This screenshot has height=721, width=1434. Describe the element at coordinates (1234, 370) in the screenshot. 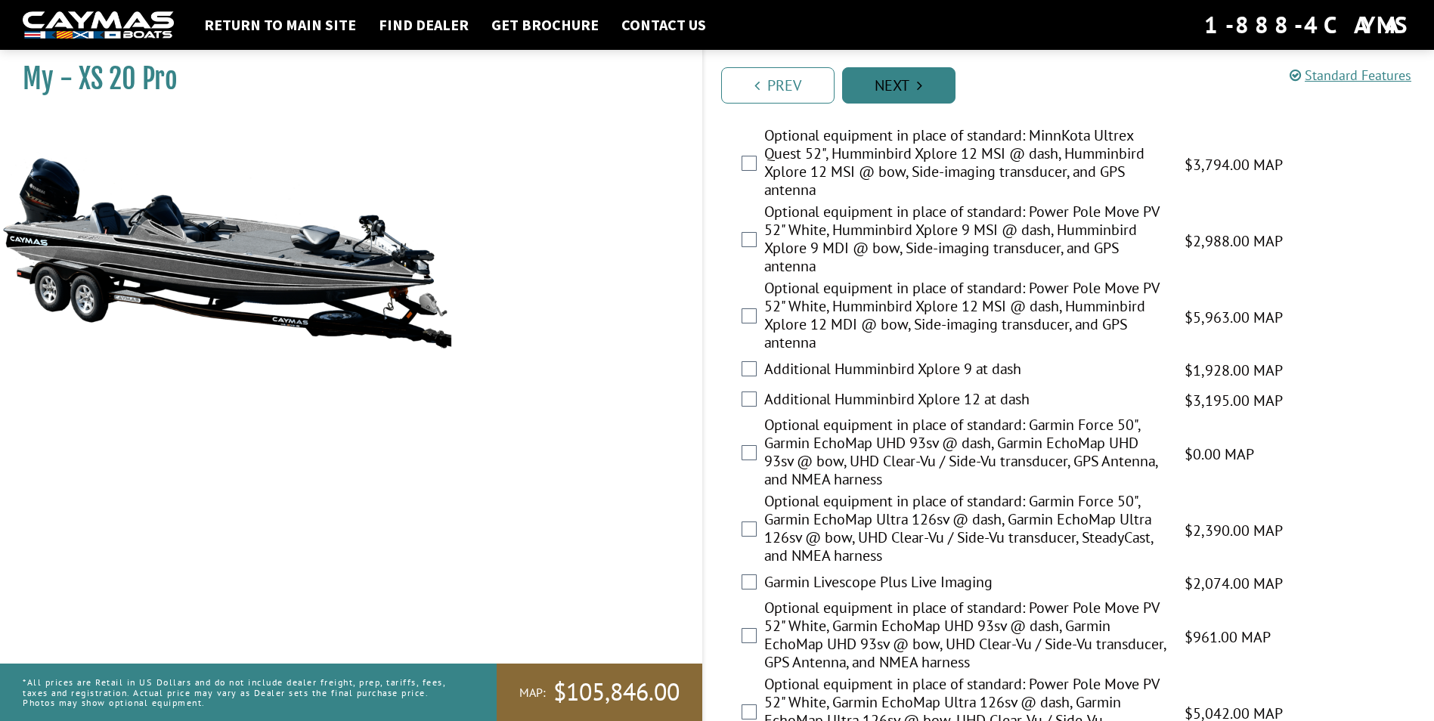

I see `span: $1,928.00 MAP` at that location.